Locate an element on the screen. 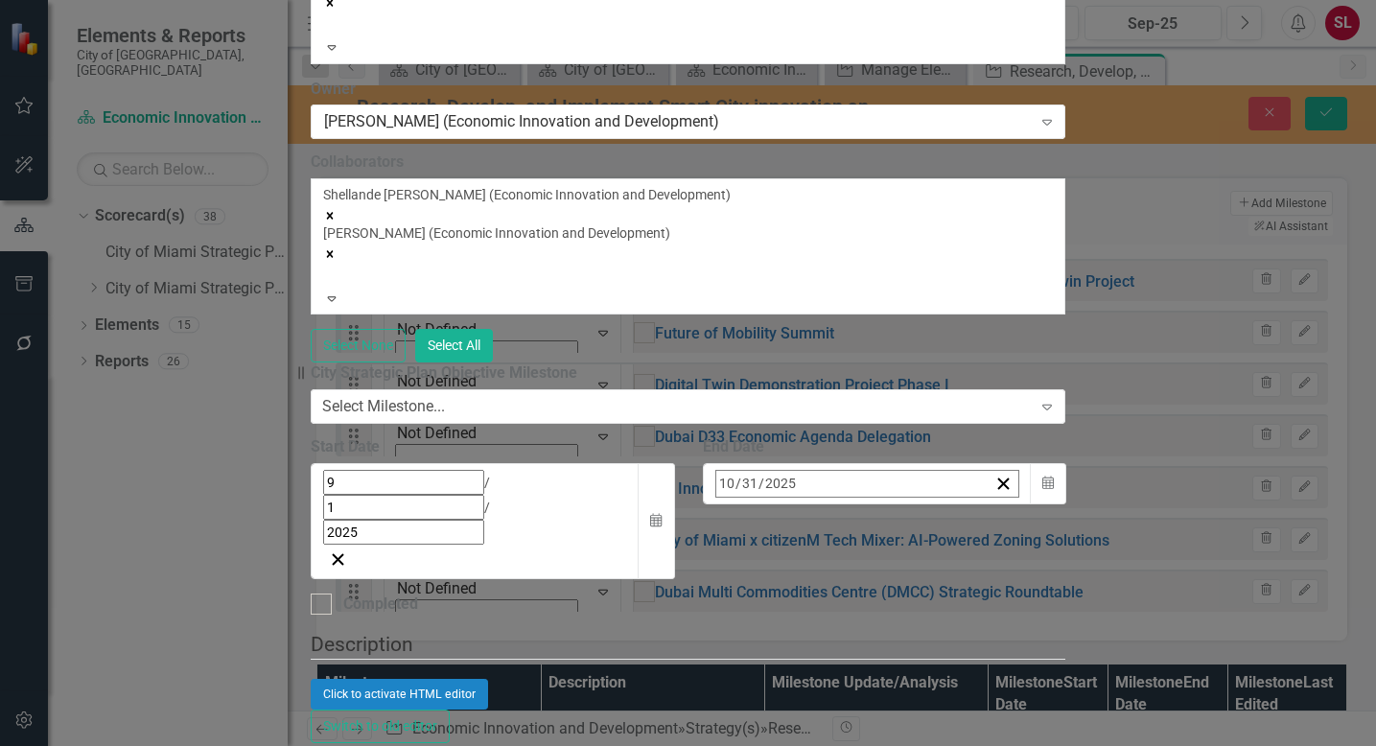 This screenshot has height=746, width=1376. div: End Date is located at coordinates (884, 447).